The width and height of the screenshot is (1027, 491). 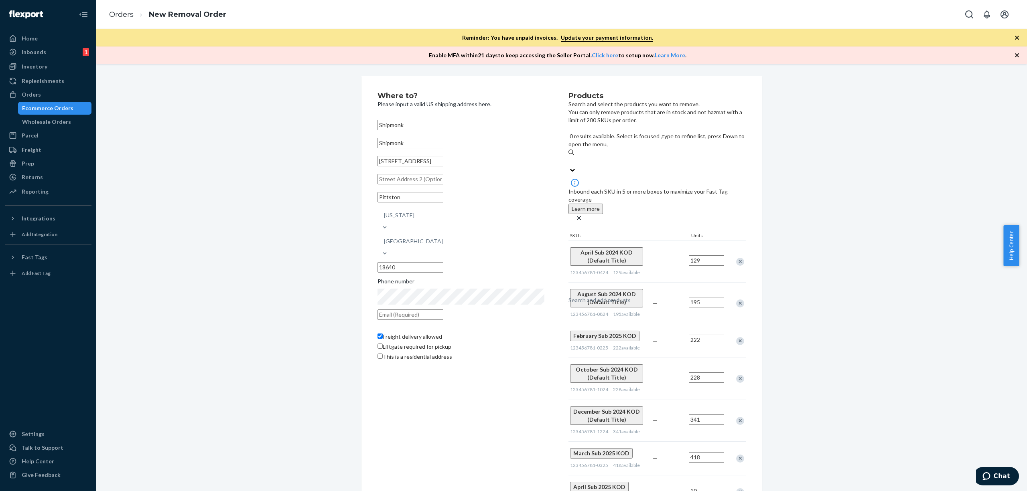 I want to click on div: Replenishments, so click(x=43, y=81).